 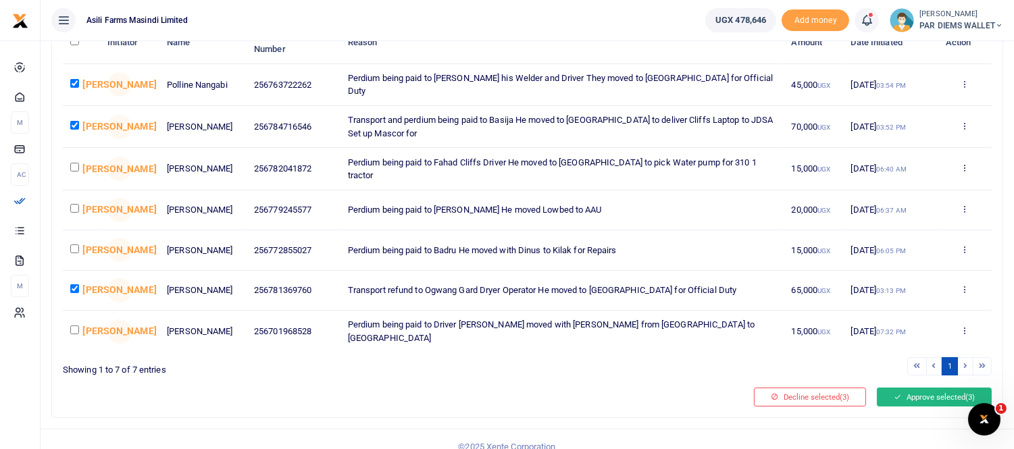 I want to click on td: 45,000, so click(x=813, y=85).